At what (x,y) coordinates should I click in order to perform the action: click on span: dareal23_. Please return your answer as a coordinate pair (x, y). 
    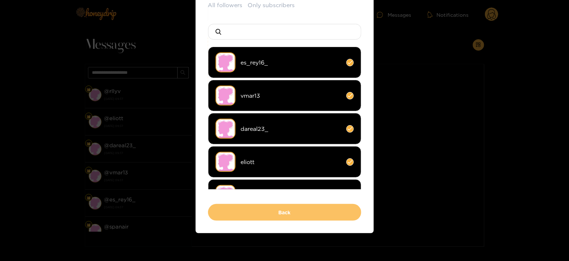
    Looking at the image, I should click on (291, 129).